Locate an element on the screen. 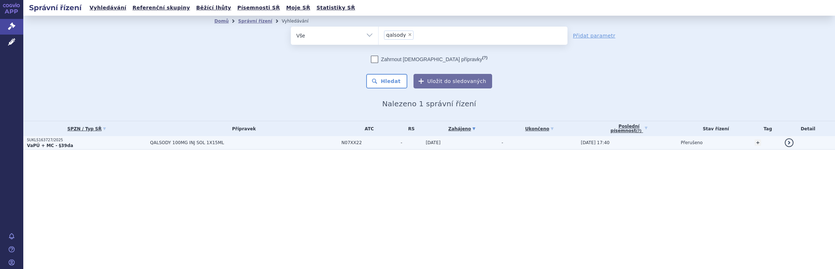 The image size is (835, 269). th: RS is located at coordinates (410, 129).